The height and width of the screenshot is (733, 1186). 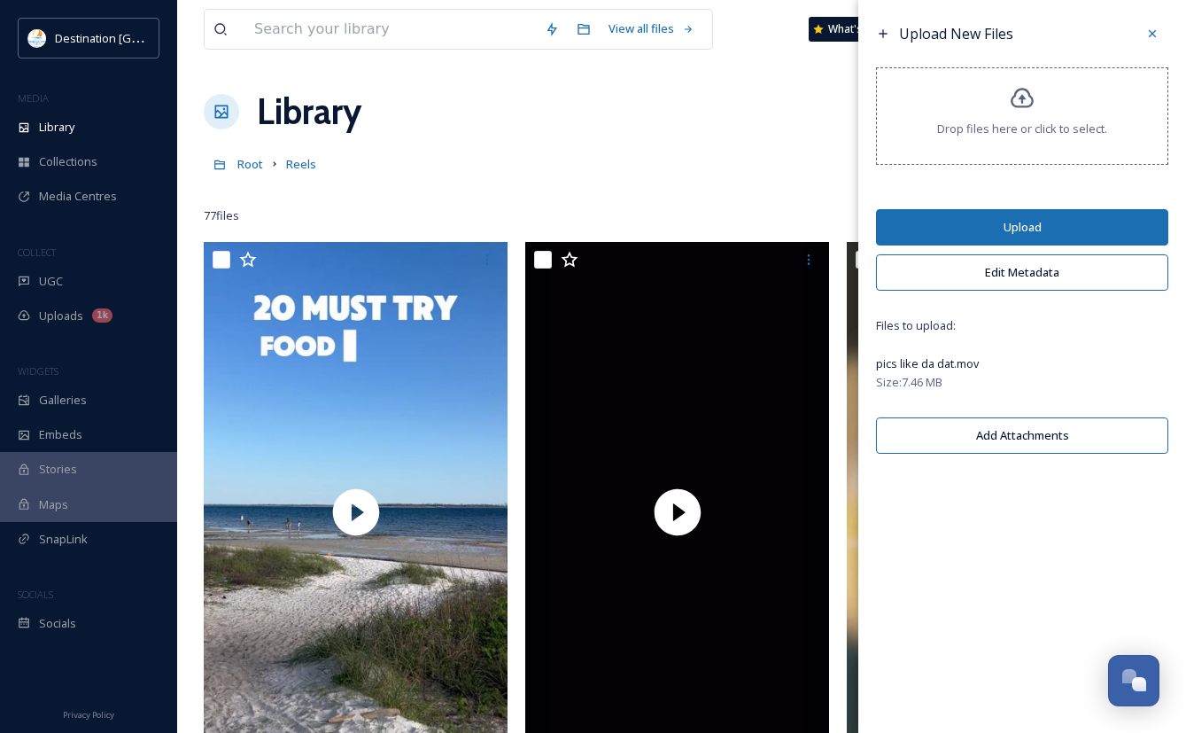 I want to click on span: Media Centres, so click(x=78, y=196).